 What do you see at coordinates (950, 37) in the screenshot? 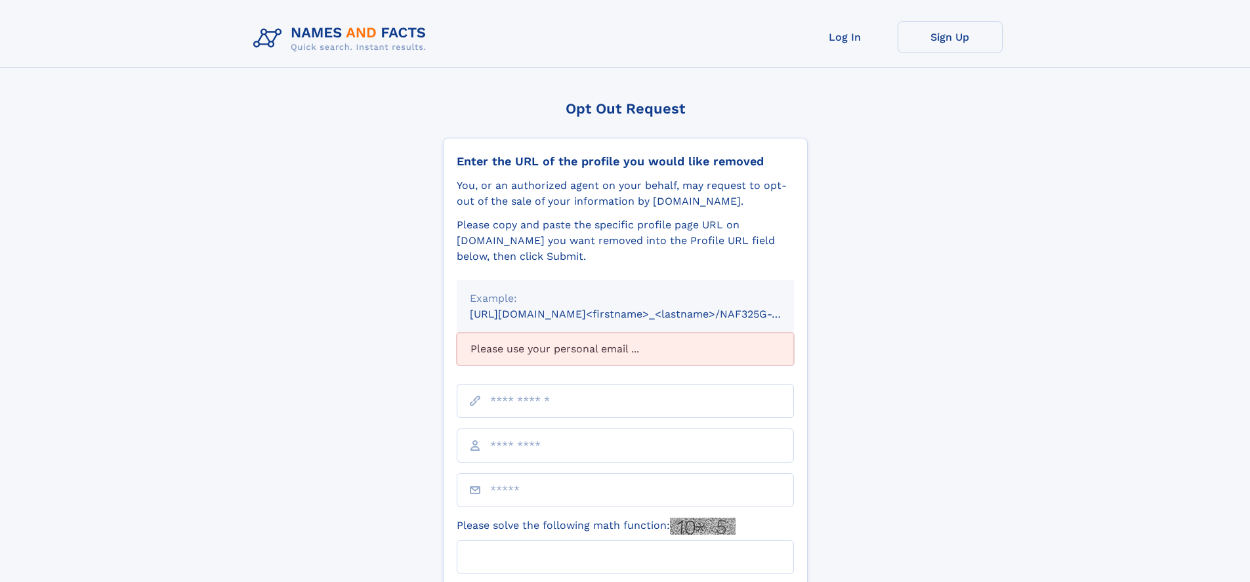
I see `a: Sign Up` at bounding box center [950, 37].